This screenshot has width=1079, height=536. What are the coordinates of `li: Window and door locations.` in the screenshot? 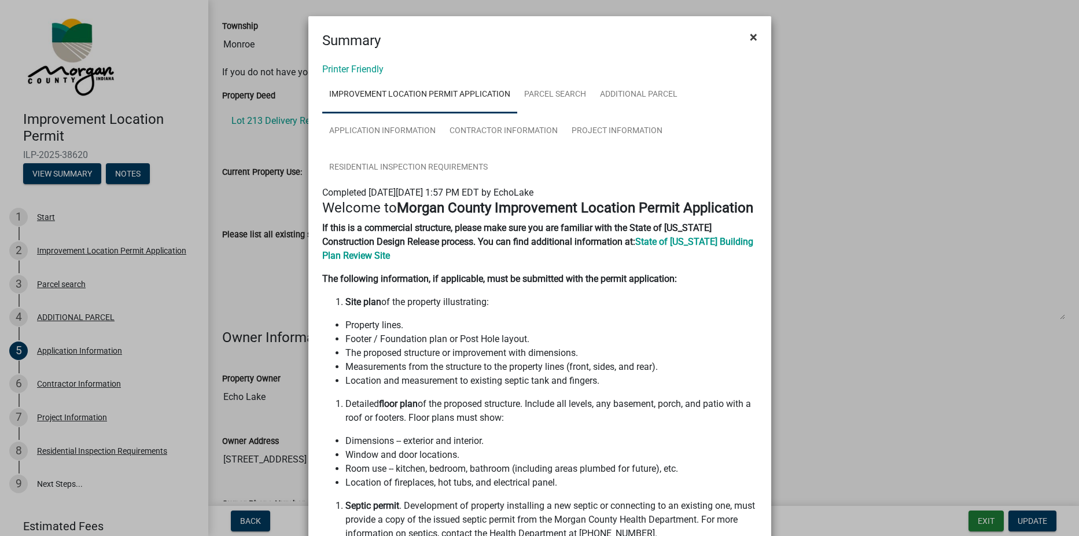 It's located at (552, 455).